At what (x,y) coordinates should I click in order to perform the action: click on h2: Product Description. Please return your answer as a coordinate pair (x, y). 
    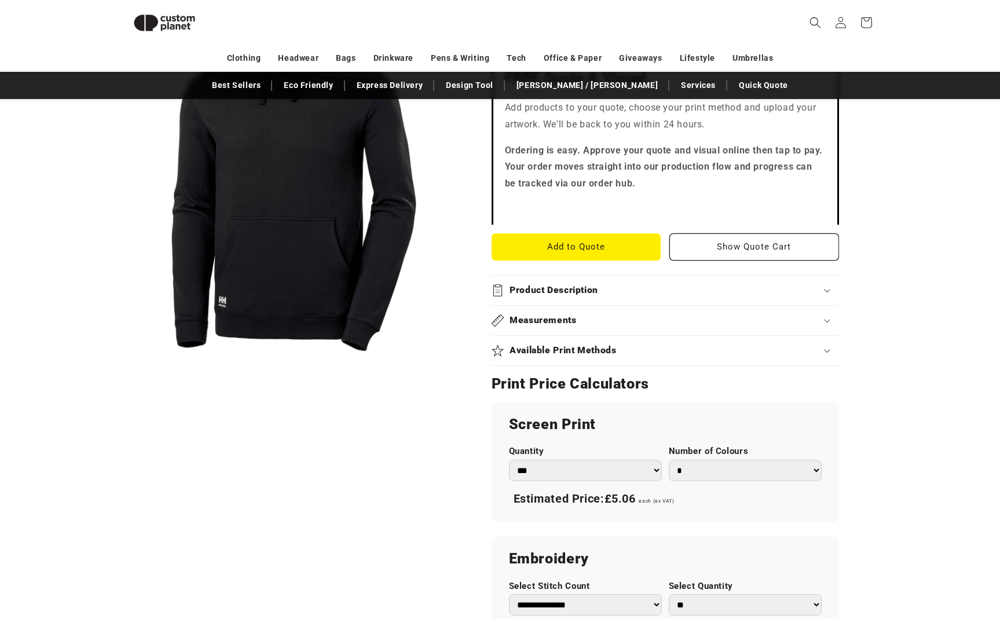
    Looking at the image, I should click on (554, 290).